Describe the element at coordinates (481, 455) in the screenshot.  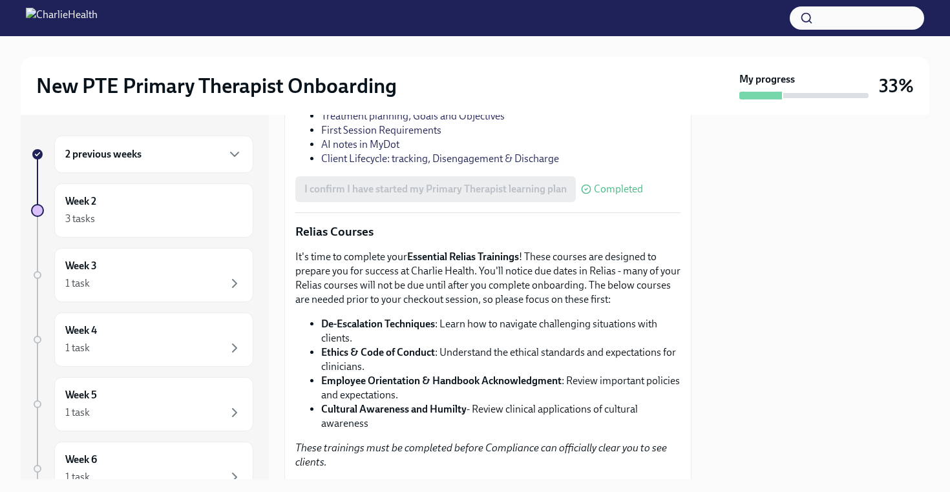
I see `em: These trainings must be completed before Compliance can officially clear you to see clients.` at that location.